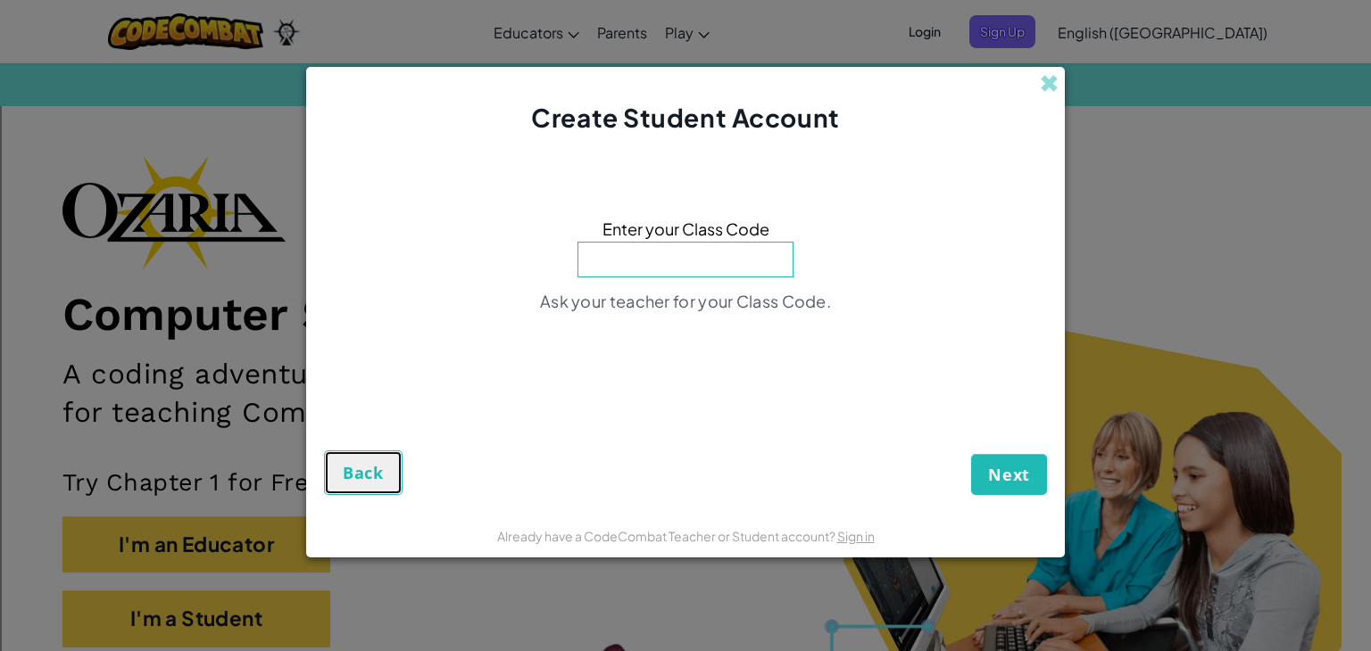 The width and height of the screenshot is (1371, 651). Describe the element at coordinates (685, 301) in the screenshot. I see `span: Ask your teacher for your Class Code.` at that location.